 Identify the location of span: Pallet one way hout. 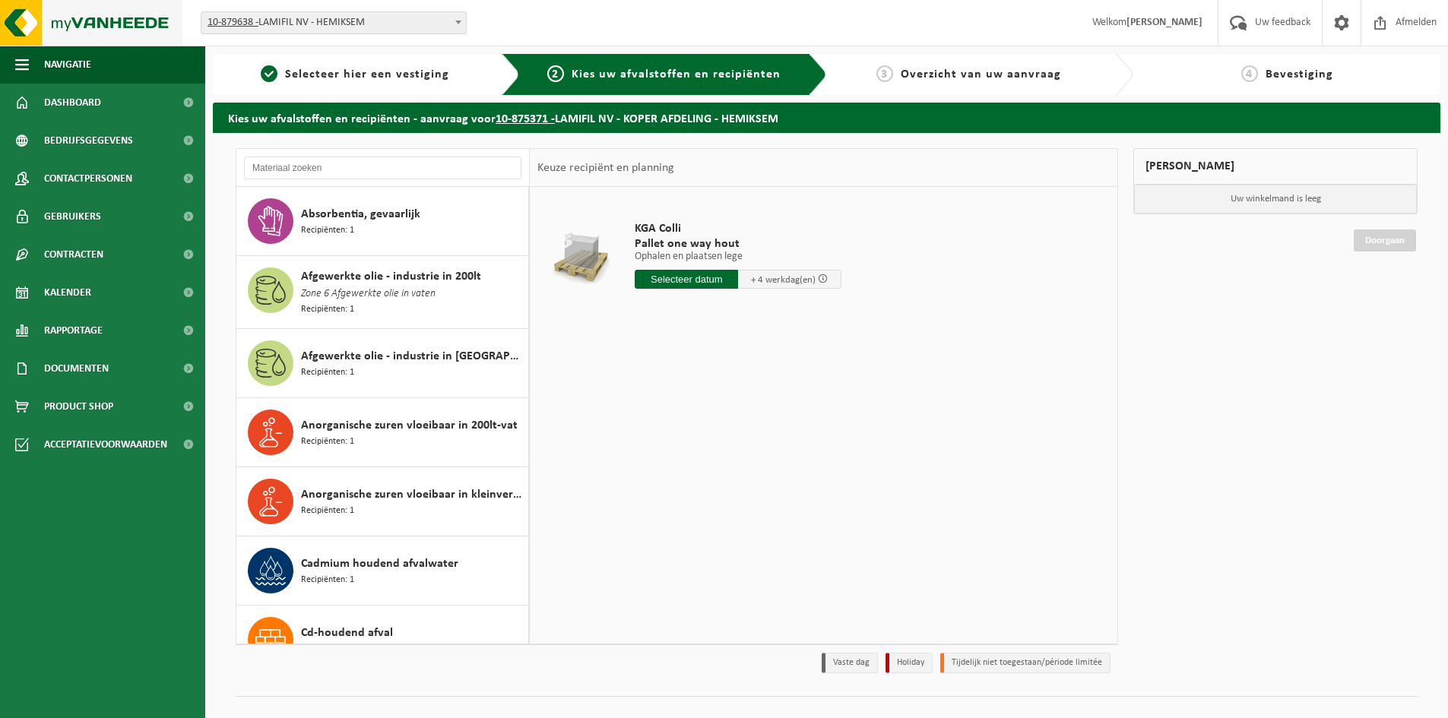
(738, 244).